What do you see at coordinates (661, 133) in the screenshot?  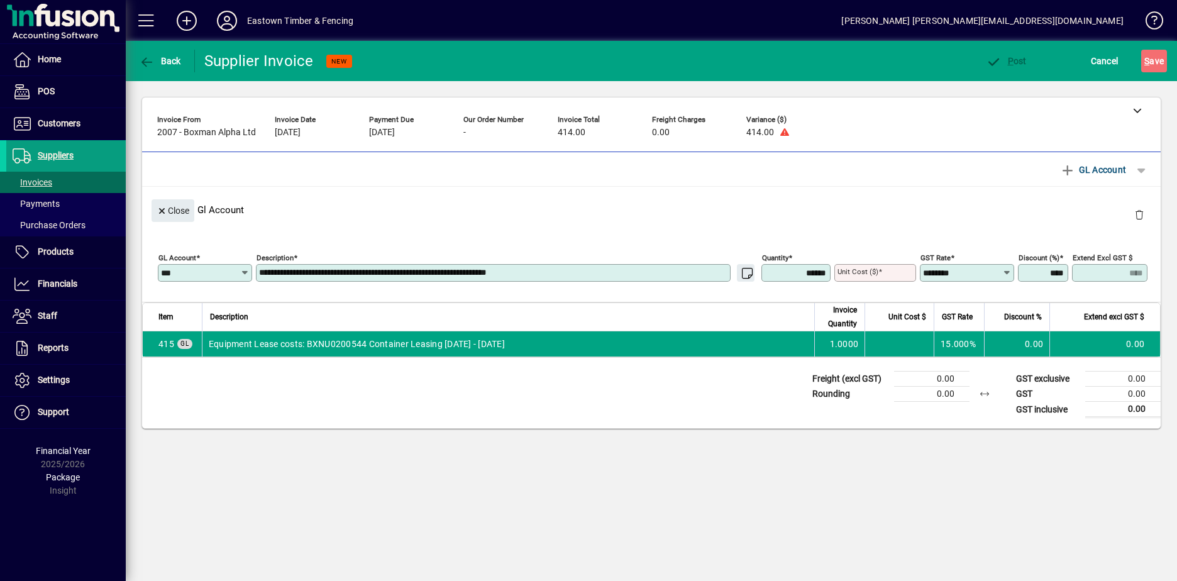 I see `span: 0.00` at bounding box center [661, 133].